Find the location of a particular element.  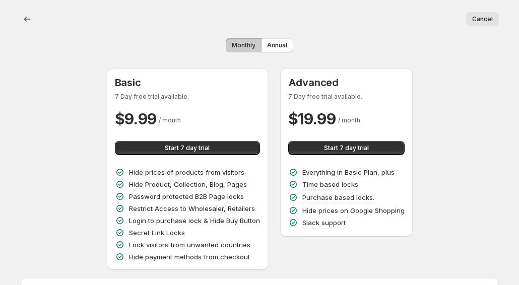

h3: Advanced is located at coordinates (346, 83).